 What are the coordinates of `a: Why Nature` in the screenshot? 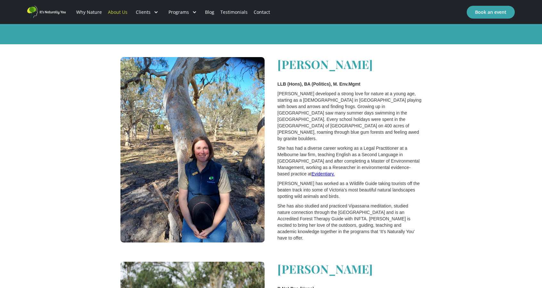 It's located at (89, 12).